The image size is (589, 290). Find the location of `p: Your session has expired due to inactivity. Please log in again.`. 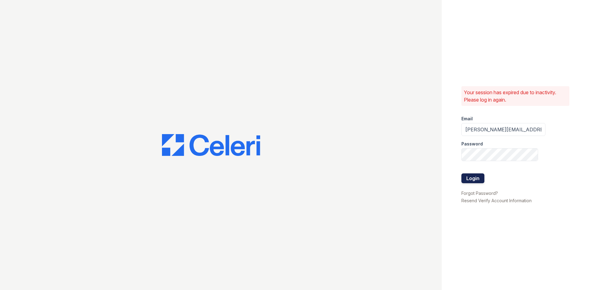

p: Your session has expired due to inactivity. Please log in again. is located at coordinates (515, 96).